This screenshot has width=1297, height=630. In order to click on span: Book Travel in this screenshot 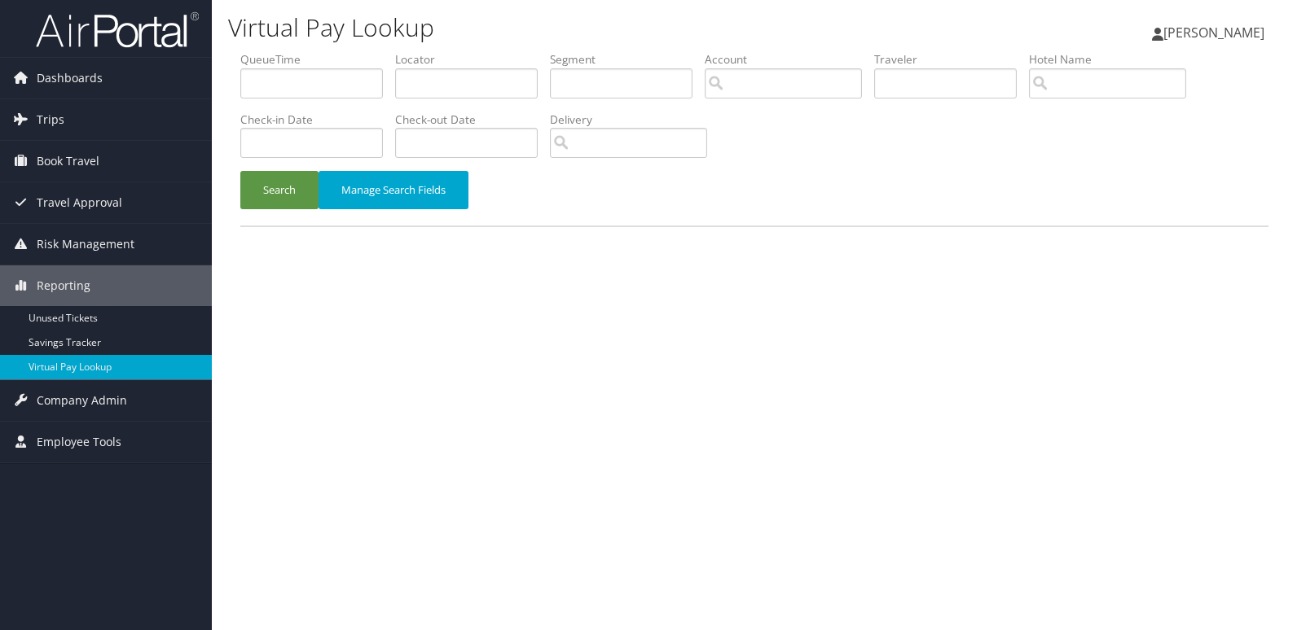, I will do `click(68, 161)`.